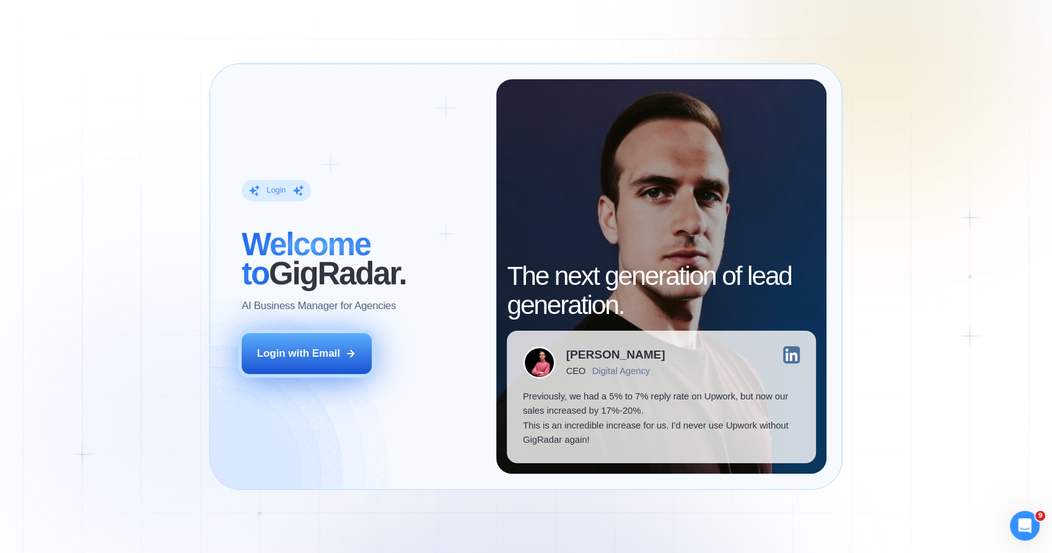  What do you see at coordinates (306, 259) in the screenshot?
I see `span: Welcome to` at bounding box center [306, 259].